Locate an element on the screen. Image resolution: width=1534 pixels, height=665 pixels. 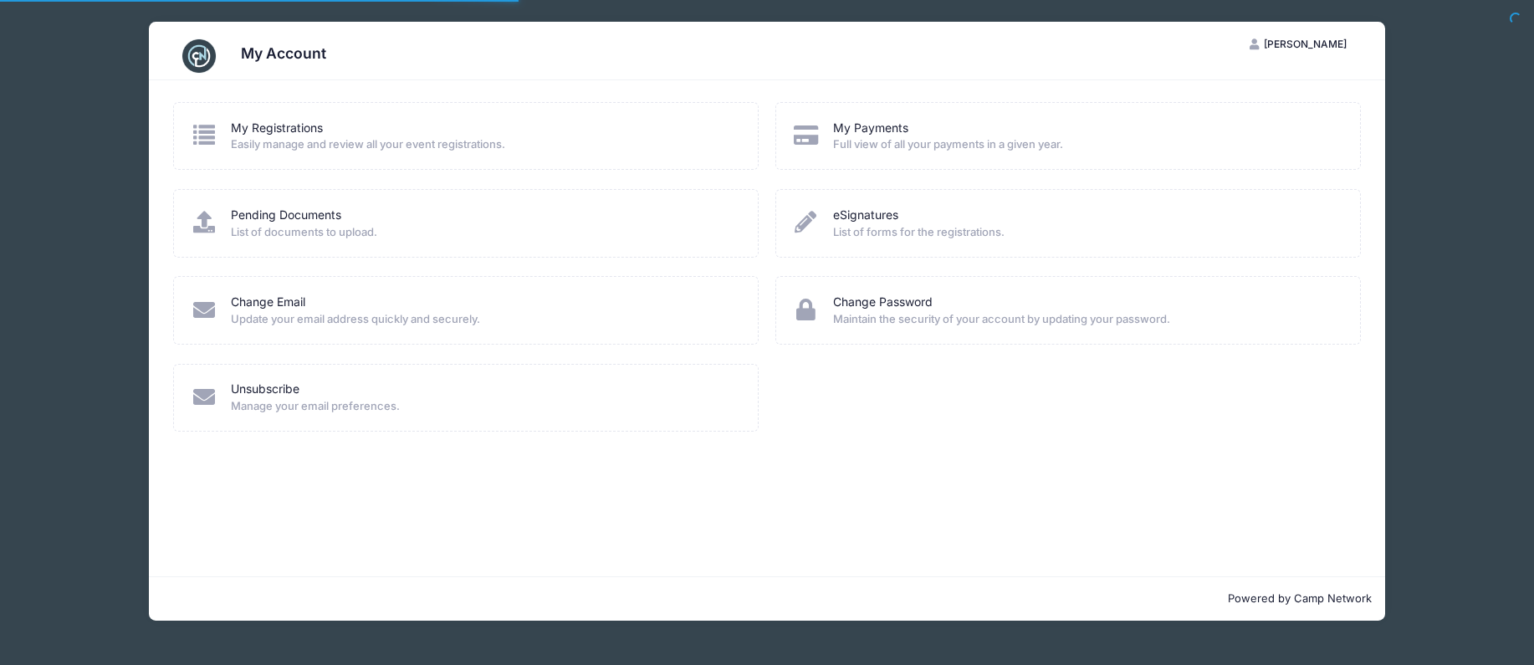
a: Change Password is located at coordinates (882, 302).